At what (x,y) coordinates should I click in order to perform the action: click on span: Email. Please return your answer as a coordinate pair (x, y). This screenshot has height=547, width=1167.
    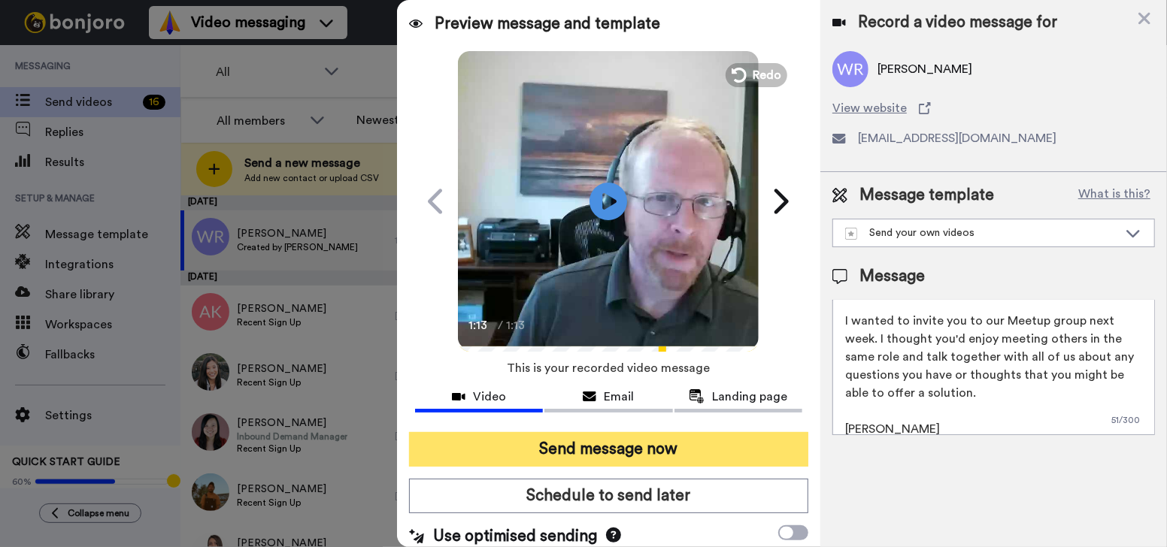
    Looking at the image, I should click on (619, 397).